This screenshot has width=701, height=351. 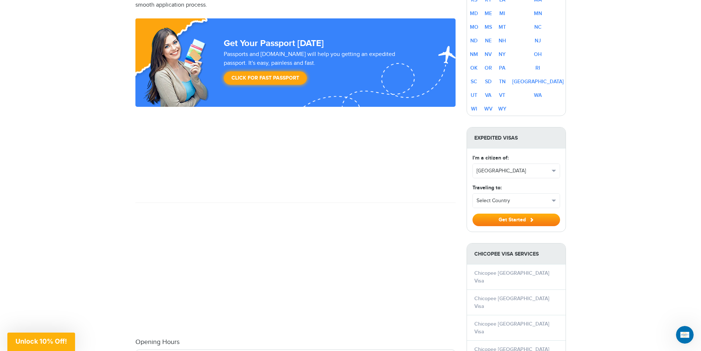 What do you see at coordinates (538, 27) in the screenshot?
I see `a: NC` at bounding box center [538, 27].